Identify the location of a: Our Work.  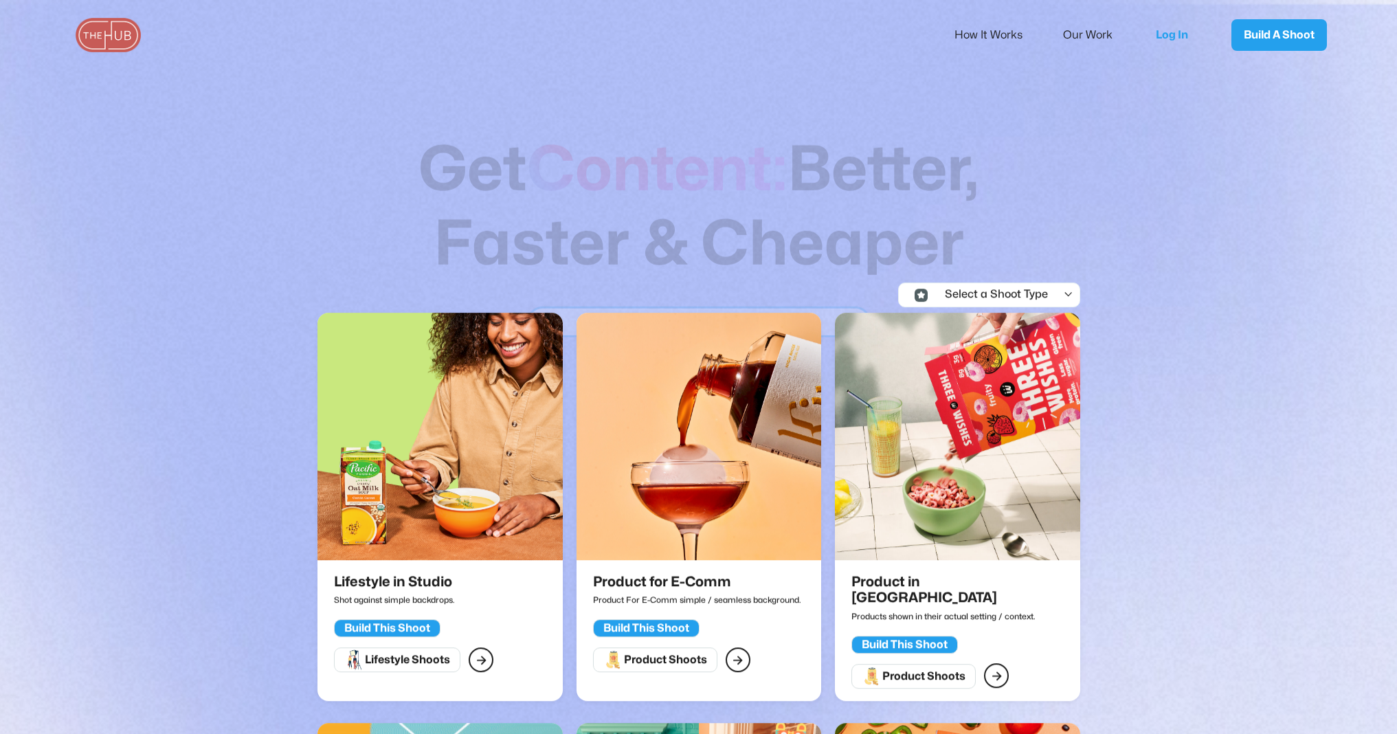
(1097, 35).